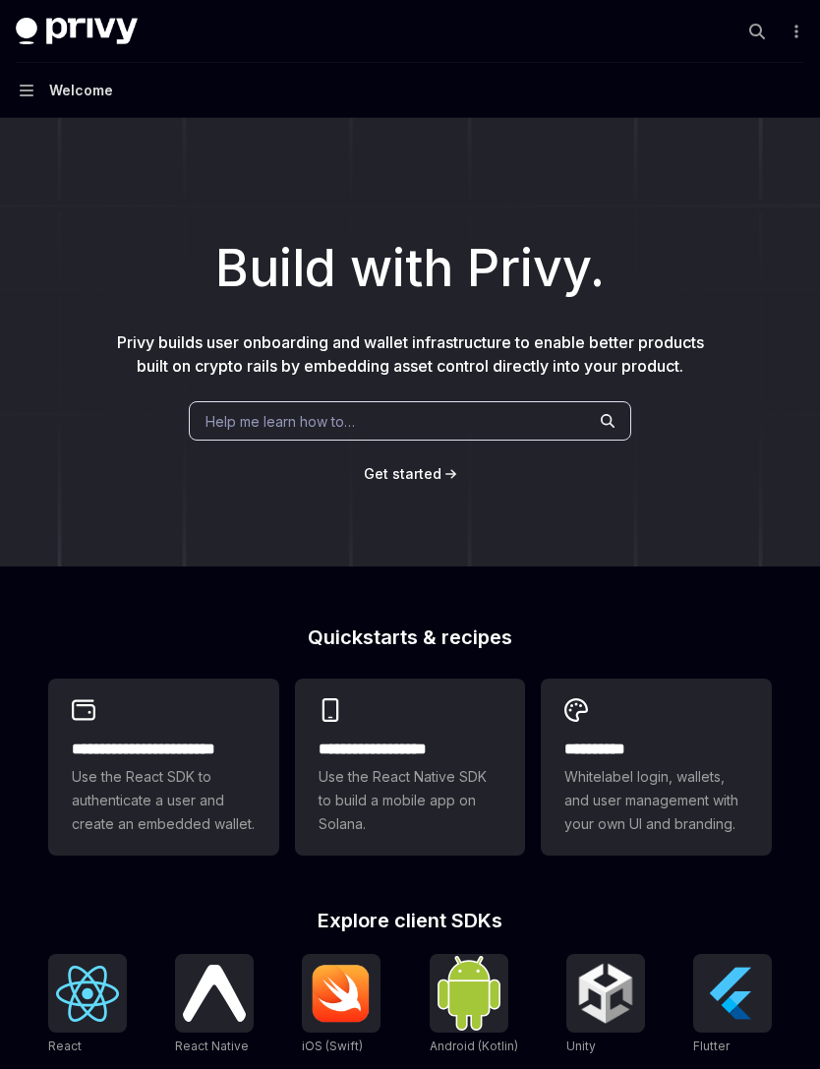 The height and width of the screenshot is (1069, 820). I want to click on span: React, so click(65, 1045).